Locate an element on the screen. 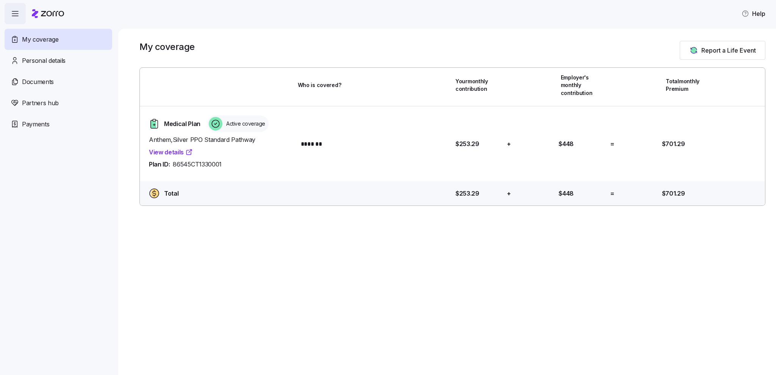 This screenshot has height=375, width=776. span: Employer's monthly contribution is located at coordinates (584, 85).